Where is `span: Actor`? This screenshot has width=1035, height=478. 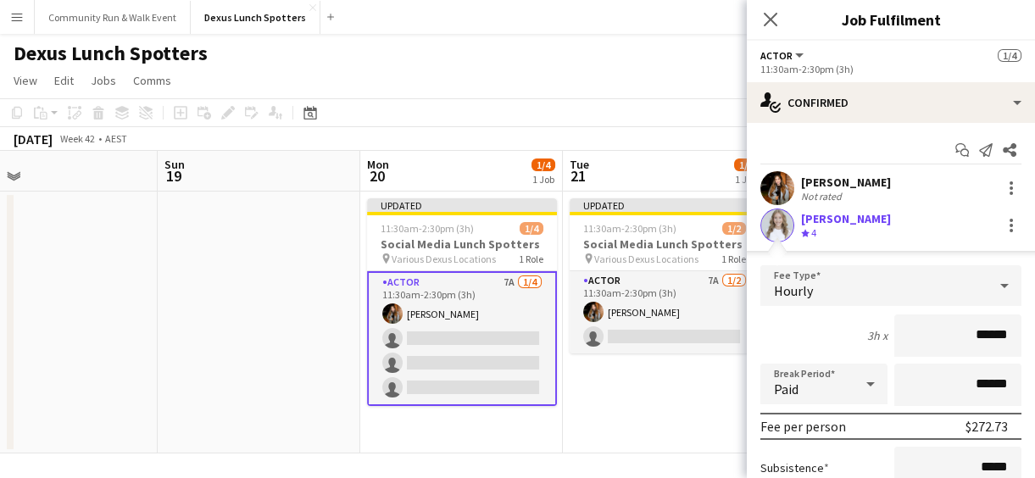
span: Actor is located at coordinates (777, 55).